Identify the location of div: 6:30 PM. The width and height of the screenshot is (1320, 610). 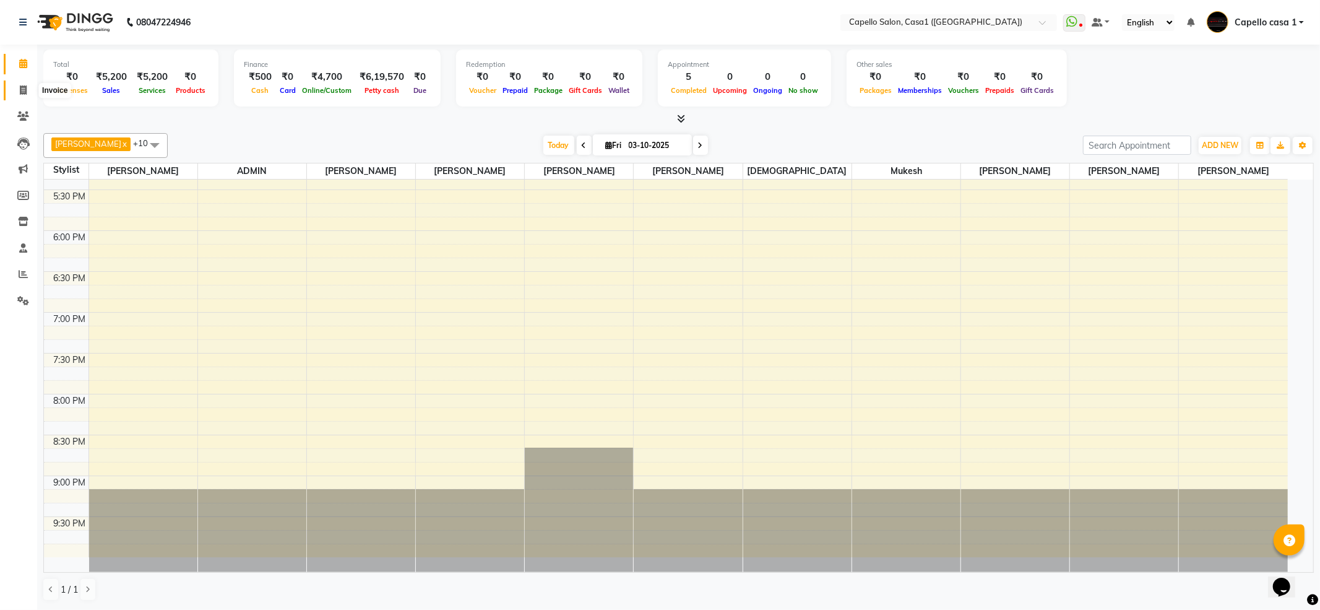
(70, 278).